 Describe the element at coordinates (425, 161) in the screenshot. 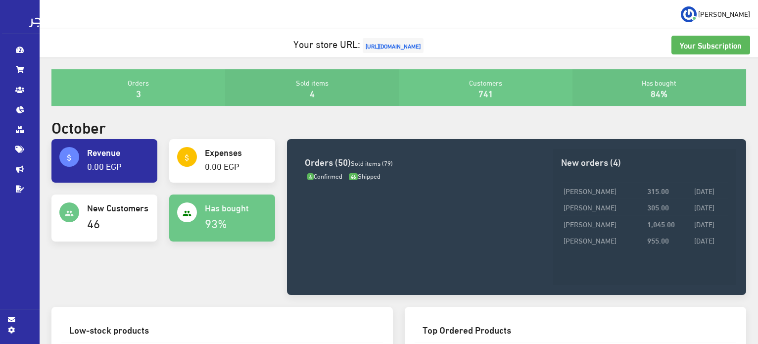

I see `h3: Orders (50)` at that location.